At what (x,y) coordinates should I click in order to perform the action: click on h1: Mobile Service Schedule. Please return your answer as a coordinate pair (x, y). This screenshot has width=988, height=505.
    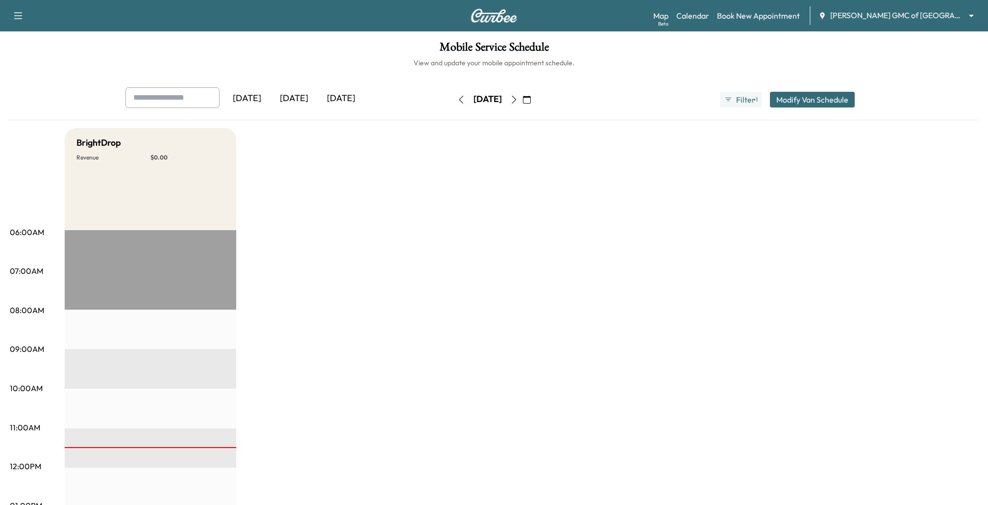
    Looking at the image, I should click on (494, 50).